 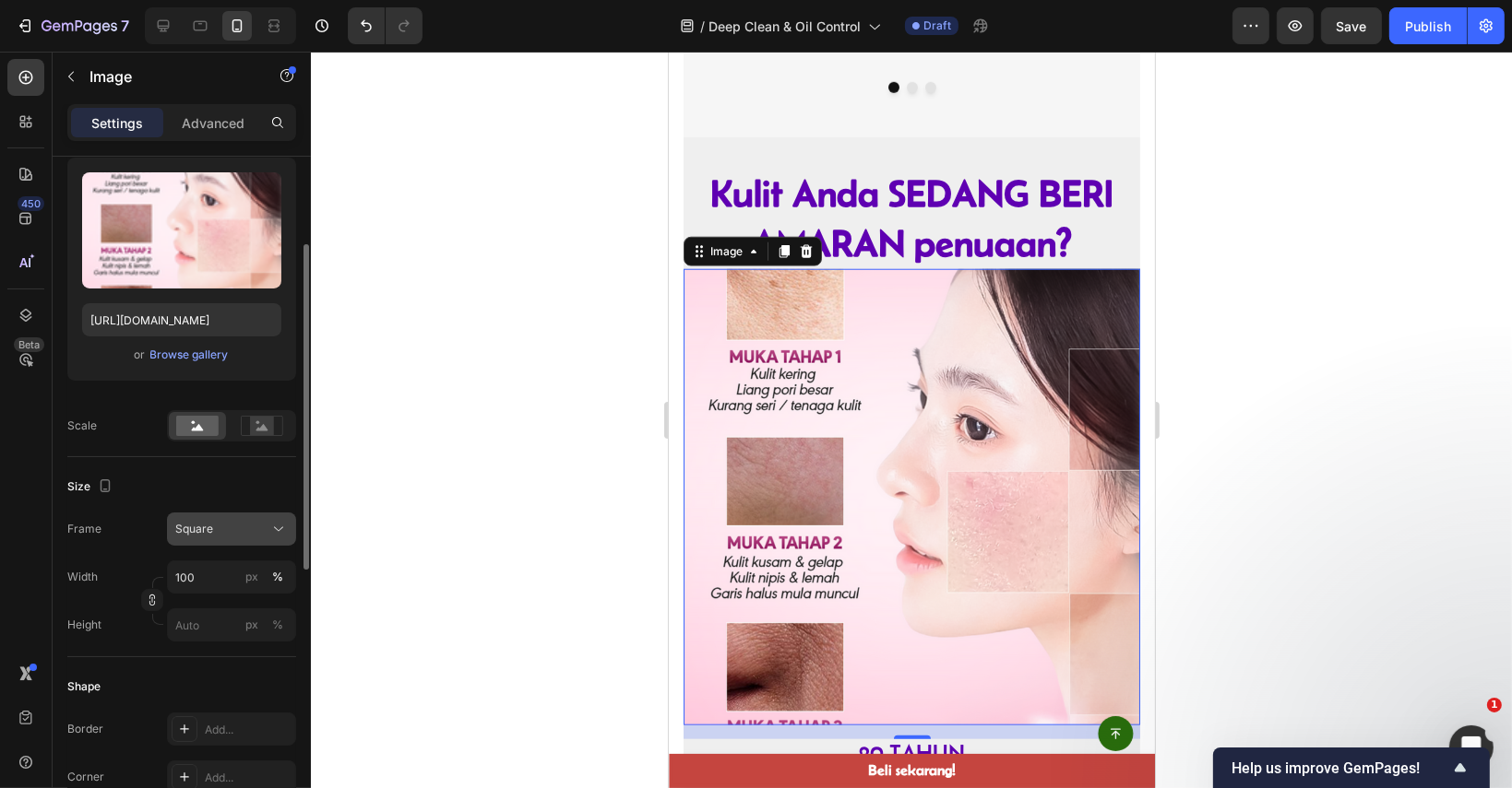 What do you see at coordinates (243, 719) in the screenshot?
I see `a: Beli sekarang!` at bounding box center [243, 719].